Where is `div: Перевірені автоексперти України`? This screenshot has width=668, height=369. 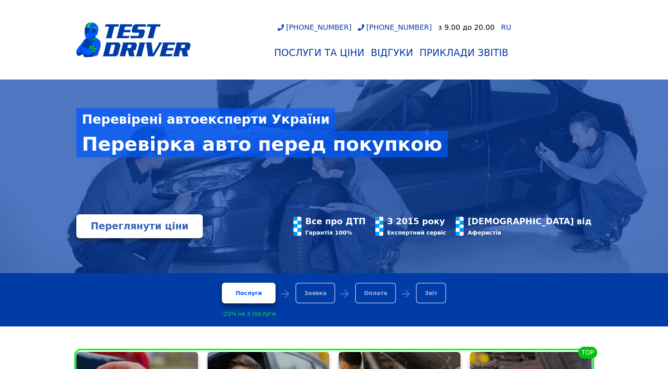
div: Перевірені автоексперти України is located at coordinates (205, 119).